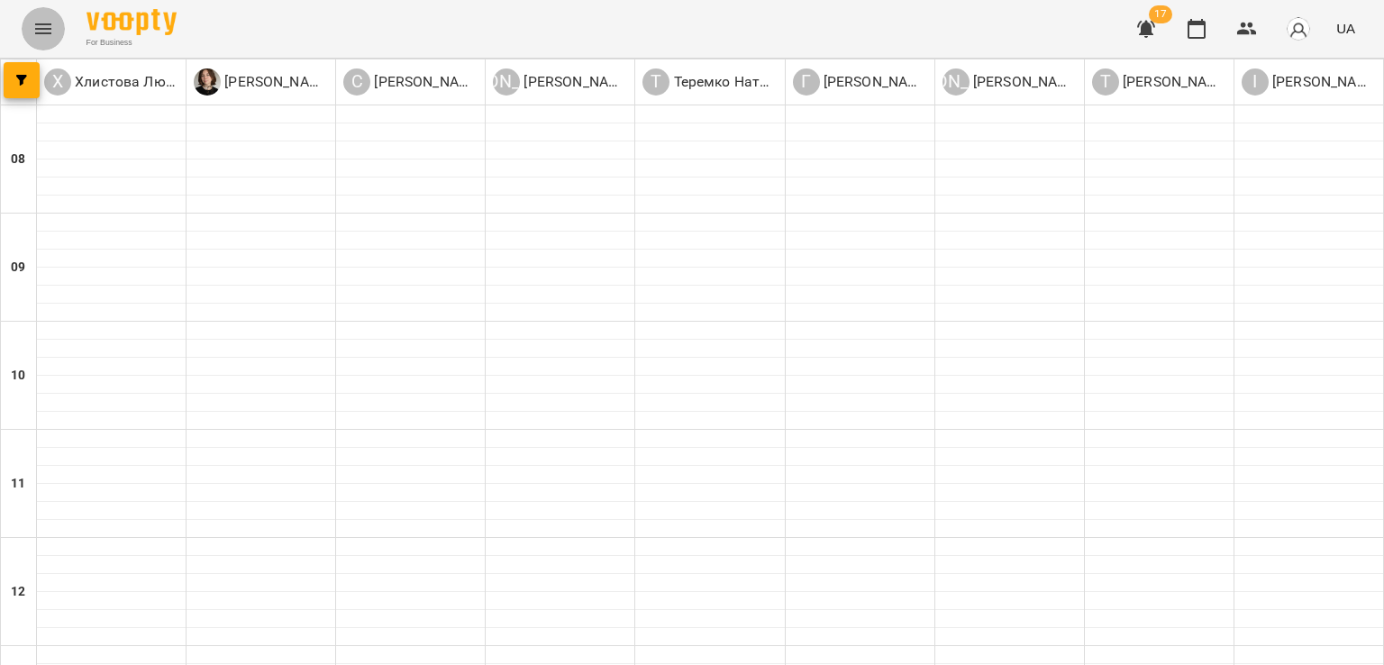 The width and height of the screenshot is (1384, 665). What do you see at coordinates (357, 82) in the screenshot?
I see `div: С` at bounding box center [357, 82].